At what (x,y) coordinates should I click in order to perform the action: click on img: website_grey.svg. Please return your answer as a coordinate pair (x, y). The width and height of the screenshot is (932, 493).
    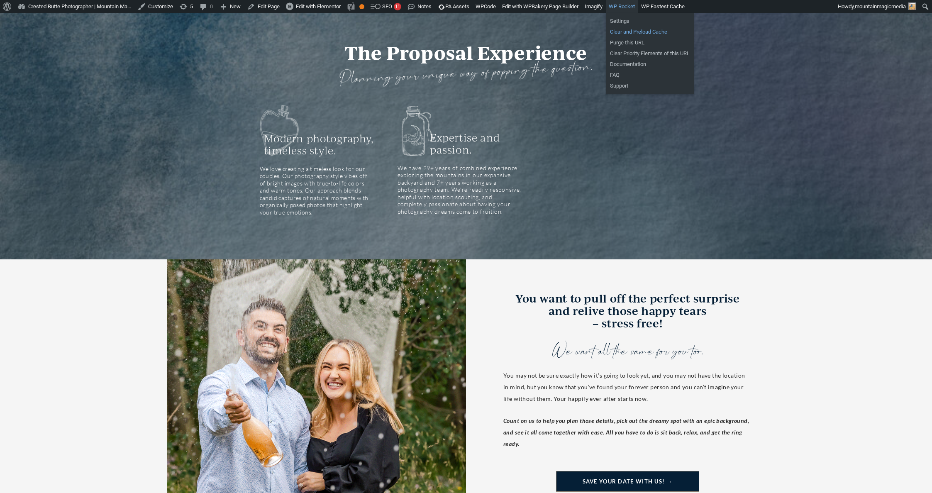
    Looking at the image, I should click on (17, 25).